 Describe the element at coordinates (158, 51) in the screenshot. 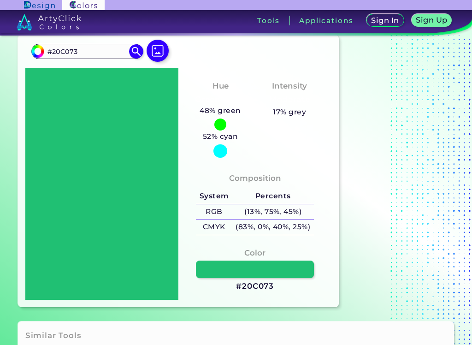

I see `img: icon picture` at that location.